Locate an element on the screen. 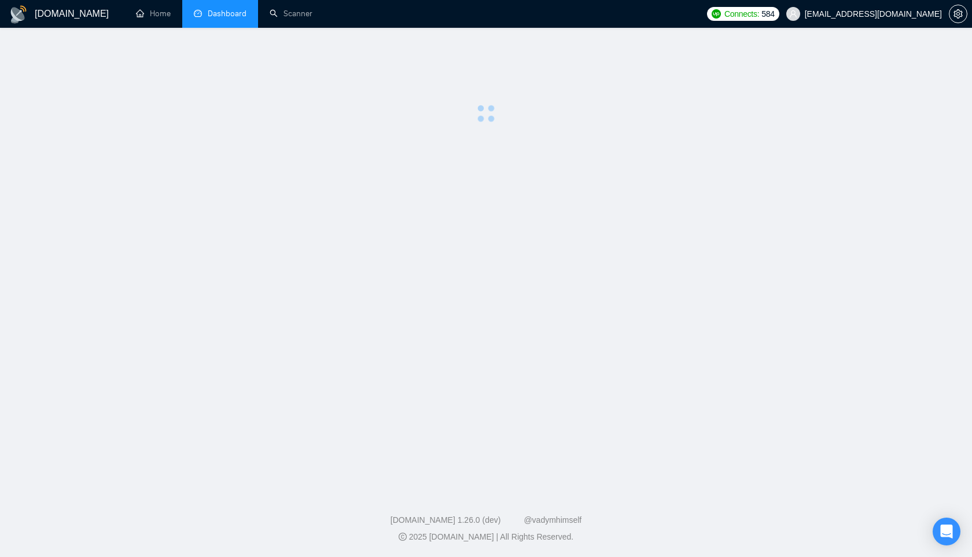 The height and width of the screenshot is (557, 972). span: user is located at coordinates (793, 14).